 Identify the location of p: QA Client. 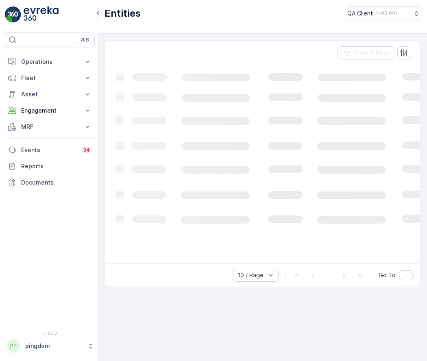
(360, 13).